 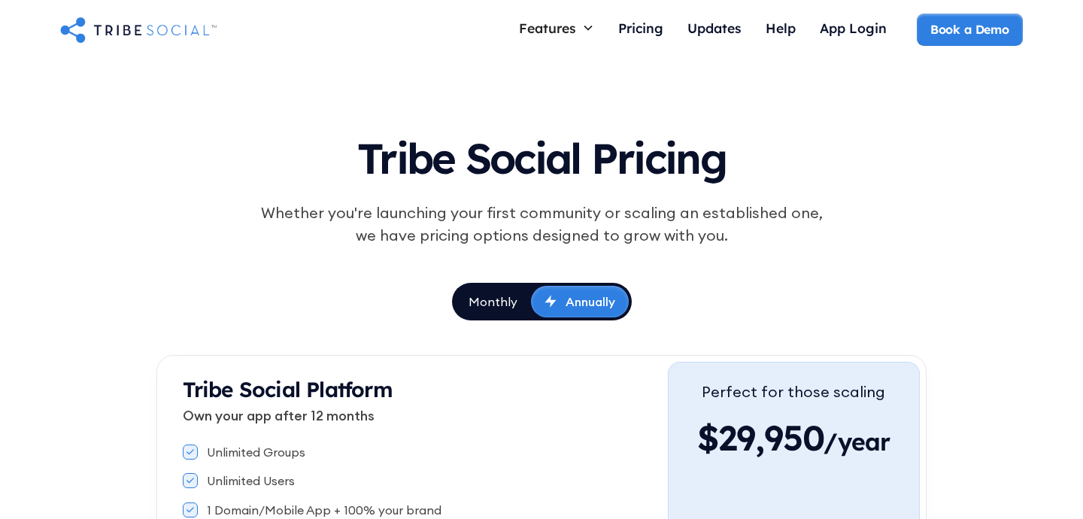 I want to click on a: home, so click(x=138, y=29).